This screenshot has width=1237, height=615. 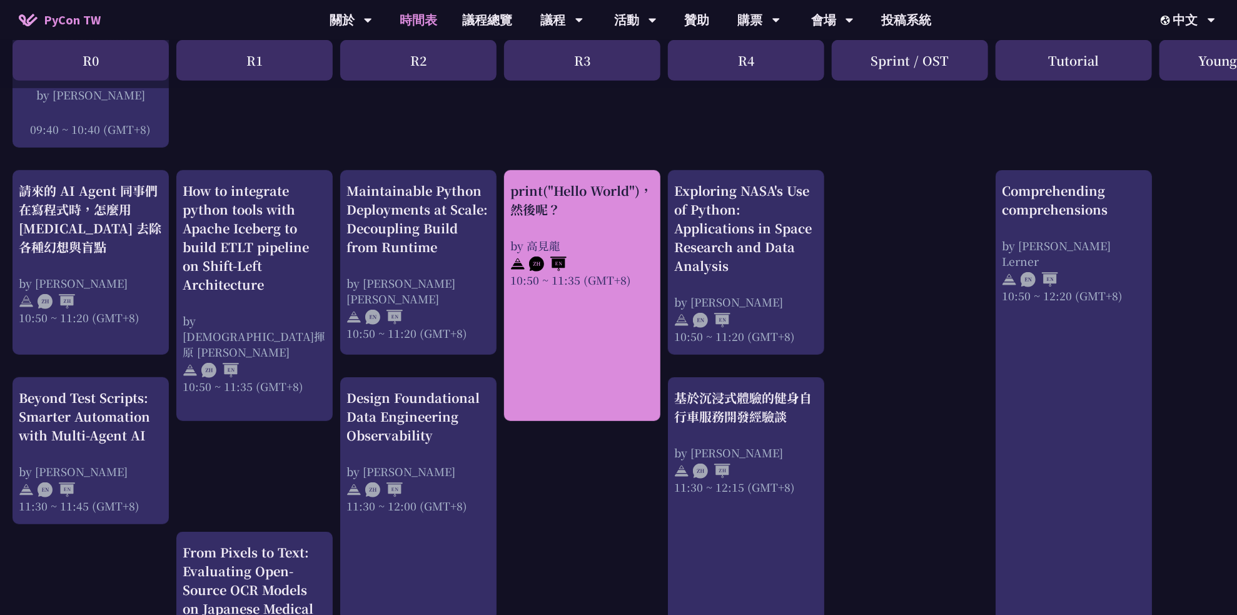 I want to click on a: How to integrate python tools with Apache Iceberg to build ETLT pipeline on Shift-Left Architectu..., so click(x=255, y=288).